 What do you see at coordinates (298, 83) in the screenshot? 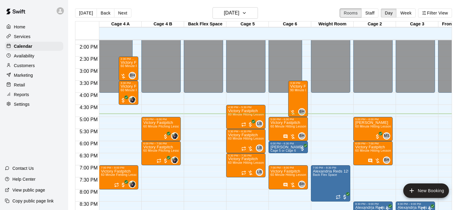
I see `div: 3:30 PM – 5:00 PM` at bounding box center [298, 83].